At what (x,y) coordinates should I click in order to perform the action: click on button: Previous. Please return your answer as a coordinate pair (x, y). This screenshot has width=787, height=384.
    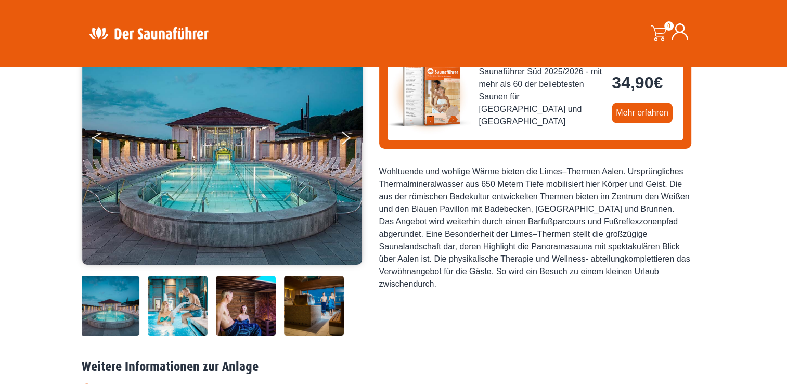
    Looking at the image, I should click on (105, 140).